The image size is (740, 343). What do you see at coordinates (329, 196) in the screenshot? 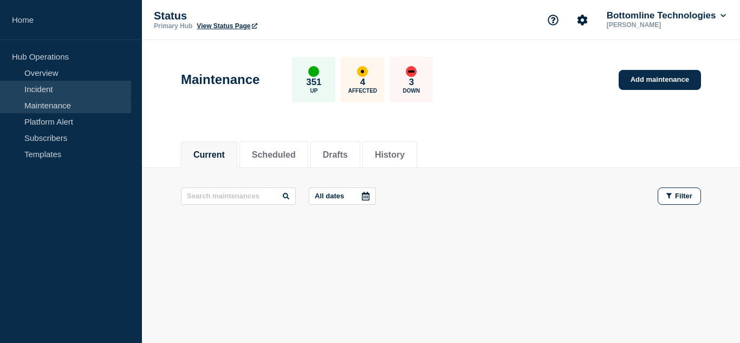
I see `p: All dates` at bounding box center [329, 196].